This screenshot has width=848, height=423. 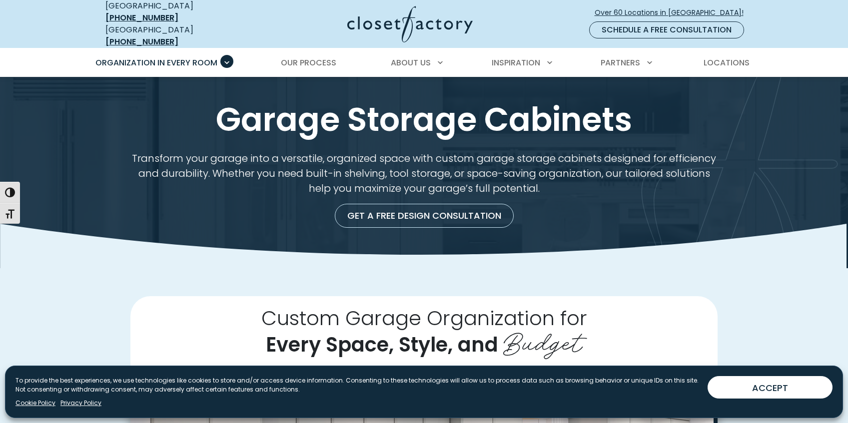 I want to click on h1: Garage Storage Cabinets, so click(x=424, y=120).